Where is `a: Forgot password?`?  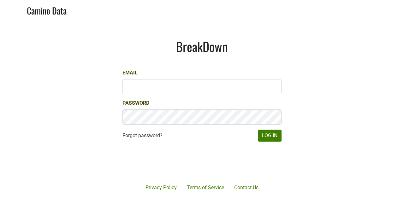
a: Forgot password? is located at coordinates (142, 136).